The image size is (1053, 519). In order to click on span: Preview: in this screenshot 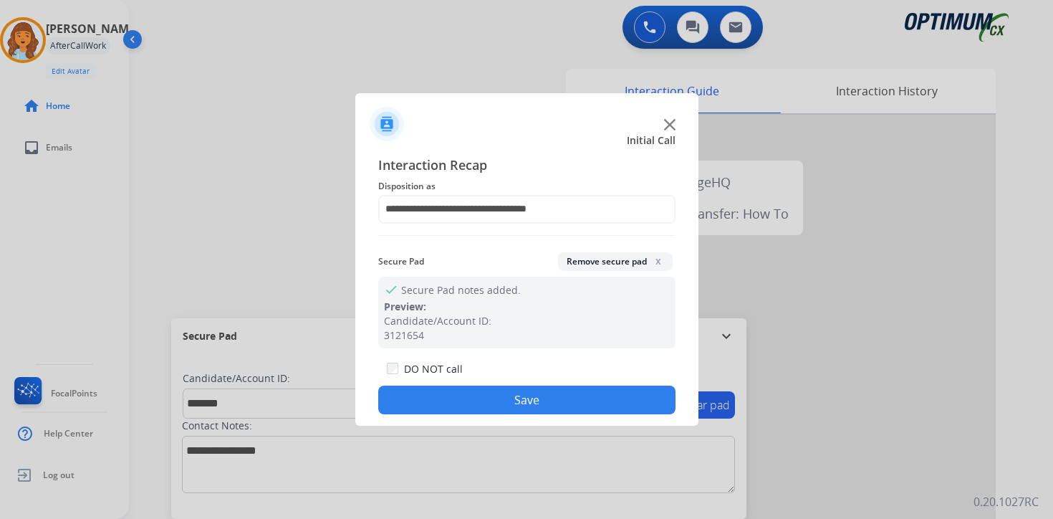, I will do `click(405, 306)`.